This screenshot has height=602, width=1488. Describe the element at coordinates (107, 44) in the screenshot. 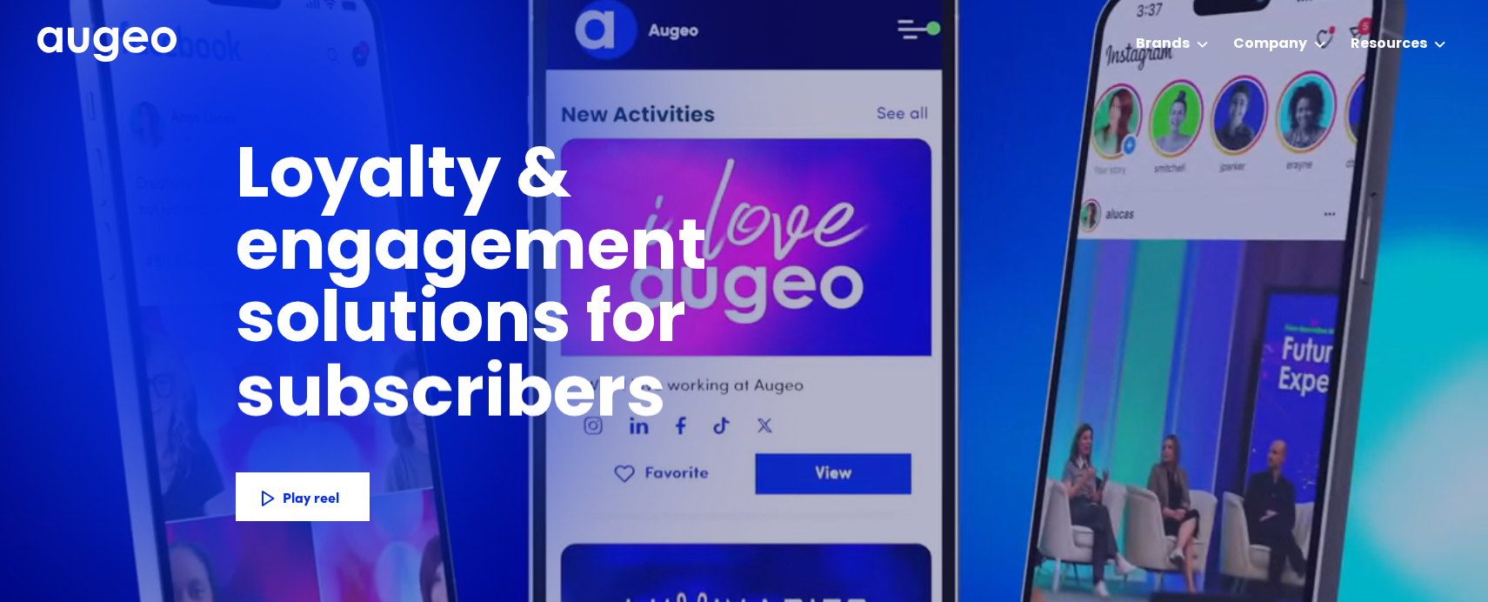

I see `img: Augeo's full logo in white.` at that location.